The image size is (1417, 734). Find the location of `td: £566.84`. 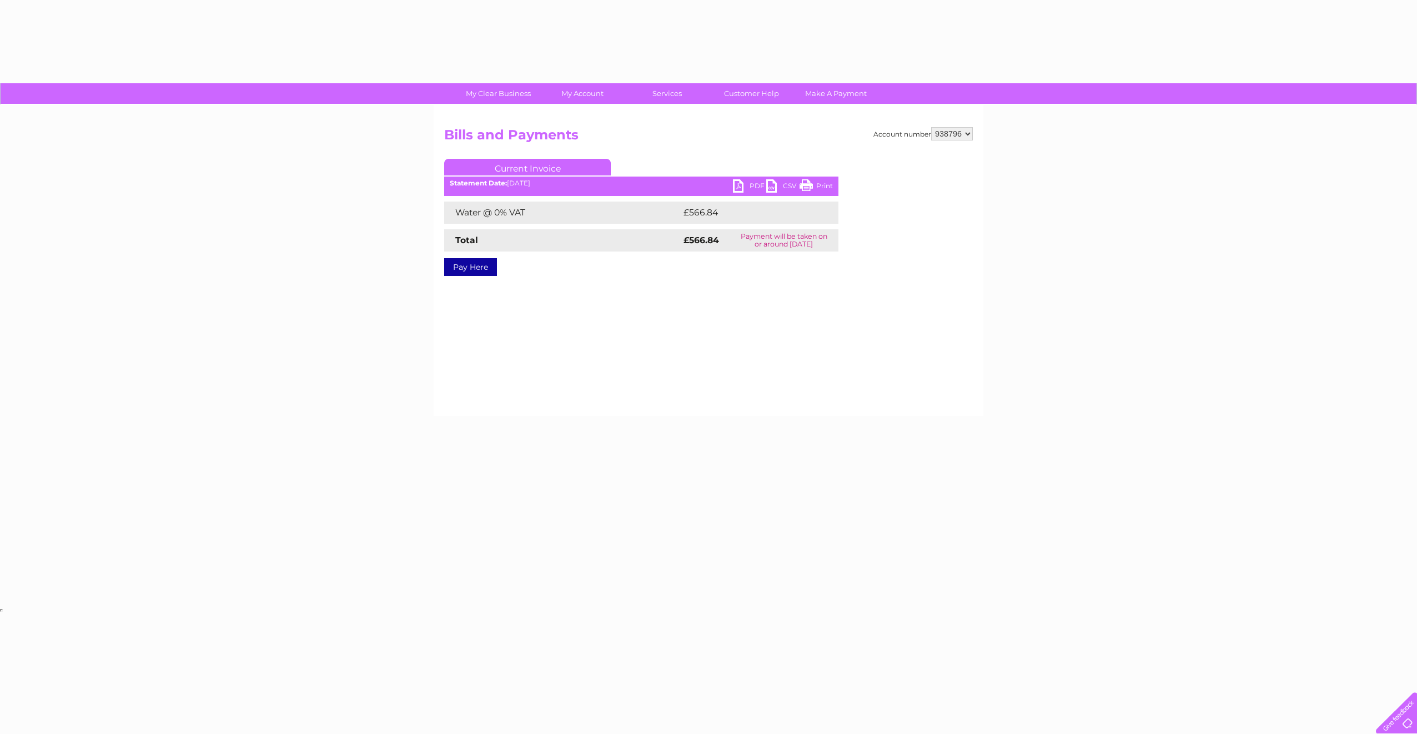

td: £566.84 is located at coordinates (750, 213).